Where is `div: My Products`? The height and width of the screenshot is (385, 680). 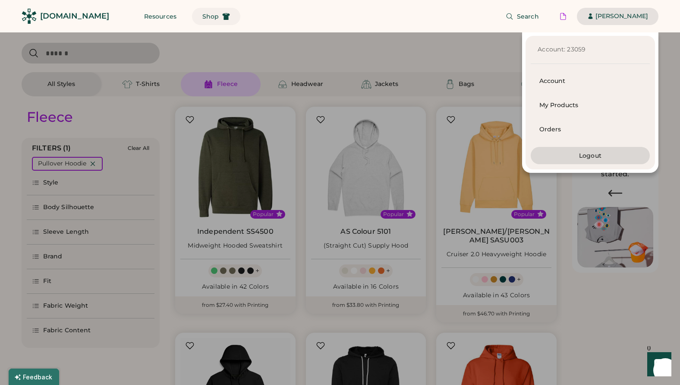 div: My Products is located at coordinates (590, 105).